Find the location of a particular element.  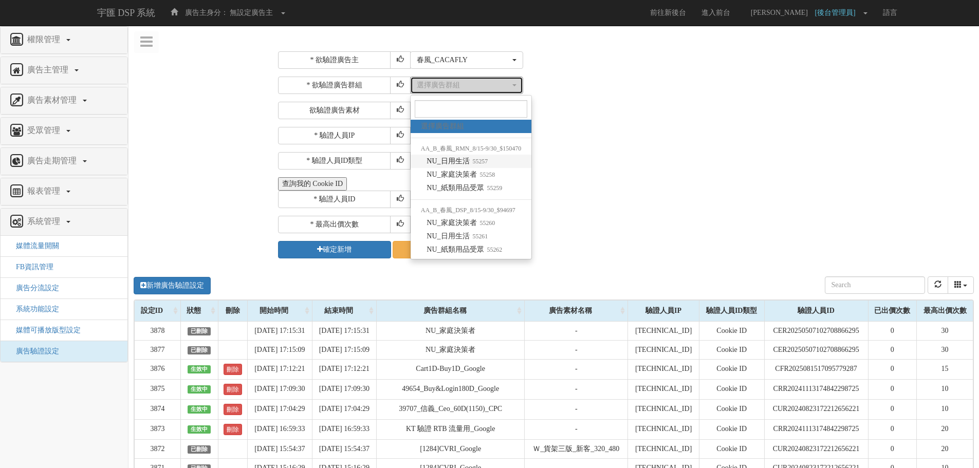

span: NU_紙類用品受眾 is located at coordinates (464, 250).